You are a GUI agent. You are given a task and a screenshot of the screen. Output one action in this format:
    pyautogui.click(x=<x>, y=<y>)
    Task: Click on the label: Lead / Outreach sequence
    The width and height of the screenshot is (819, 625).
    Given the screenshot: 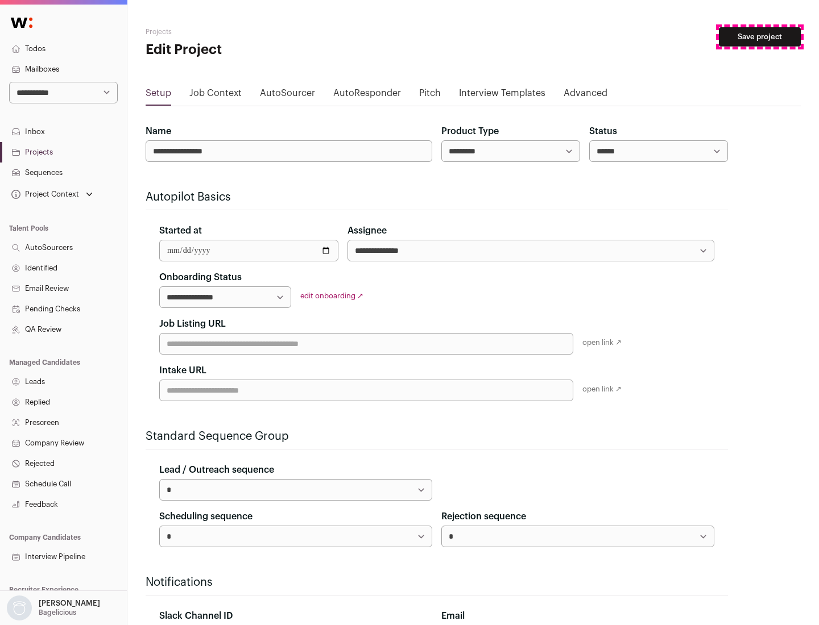 What is the action you would take?
    pyautogui.click(x=217, y=470)
    